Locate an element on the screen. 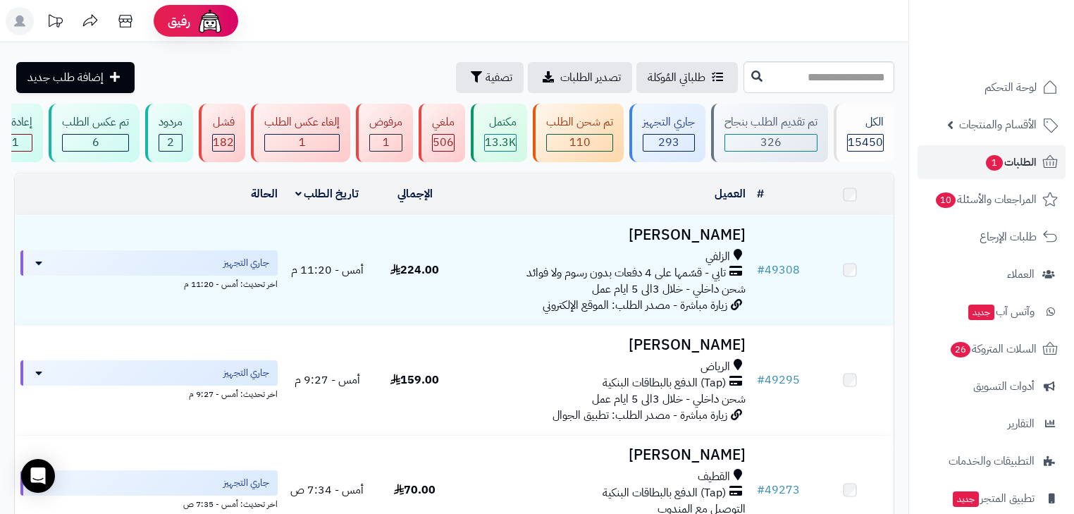 This screenshot has height=514, width=1074. a: الإجمالي is located at coordinates (415, 194).